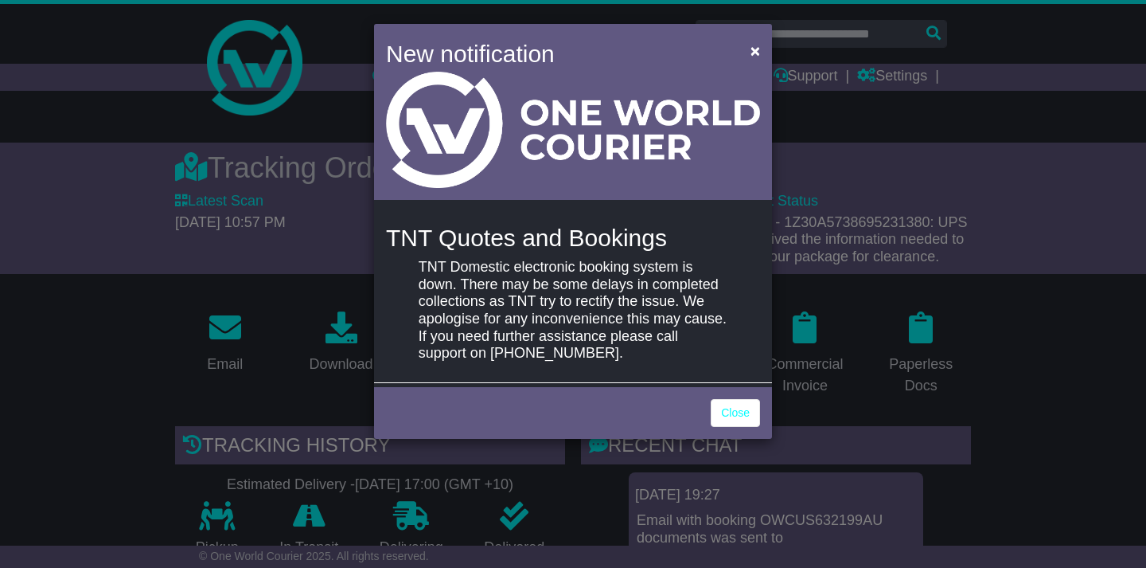  What do you see at coordinates (736, 412) in the screenshot?
I see `a: Close` at bounding box center [736, 412].